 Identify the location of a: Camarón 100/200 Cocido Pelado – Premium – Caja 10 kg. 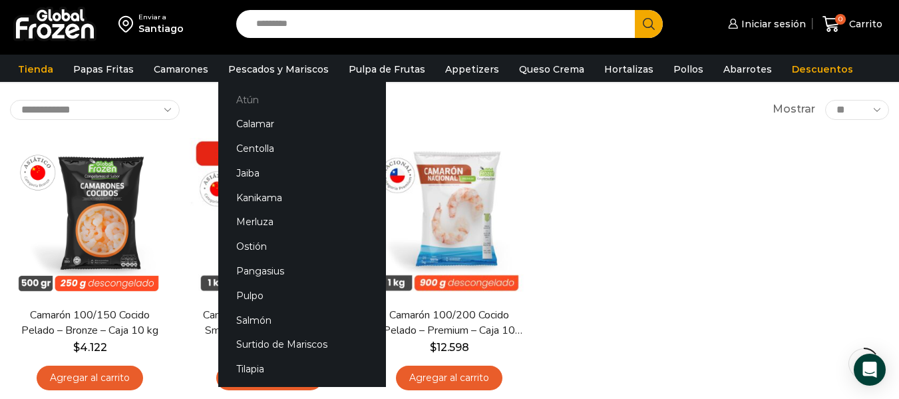
(449, 323).